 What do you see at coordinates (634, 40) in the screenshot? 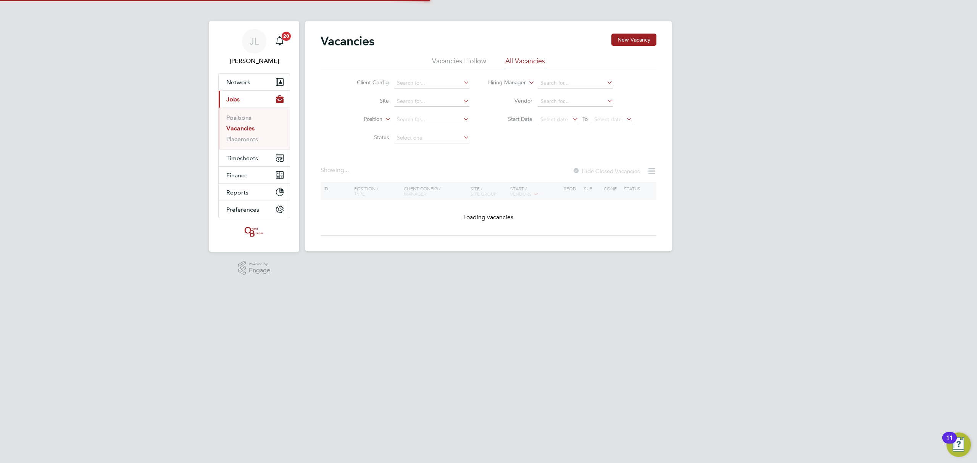
I see `button: New Vacancy` at bounding box center [634, 40].